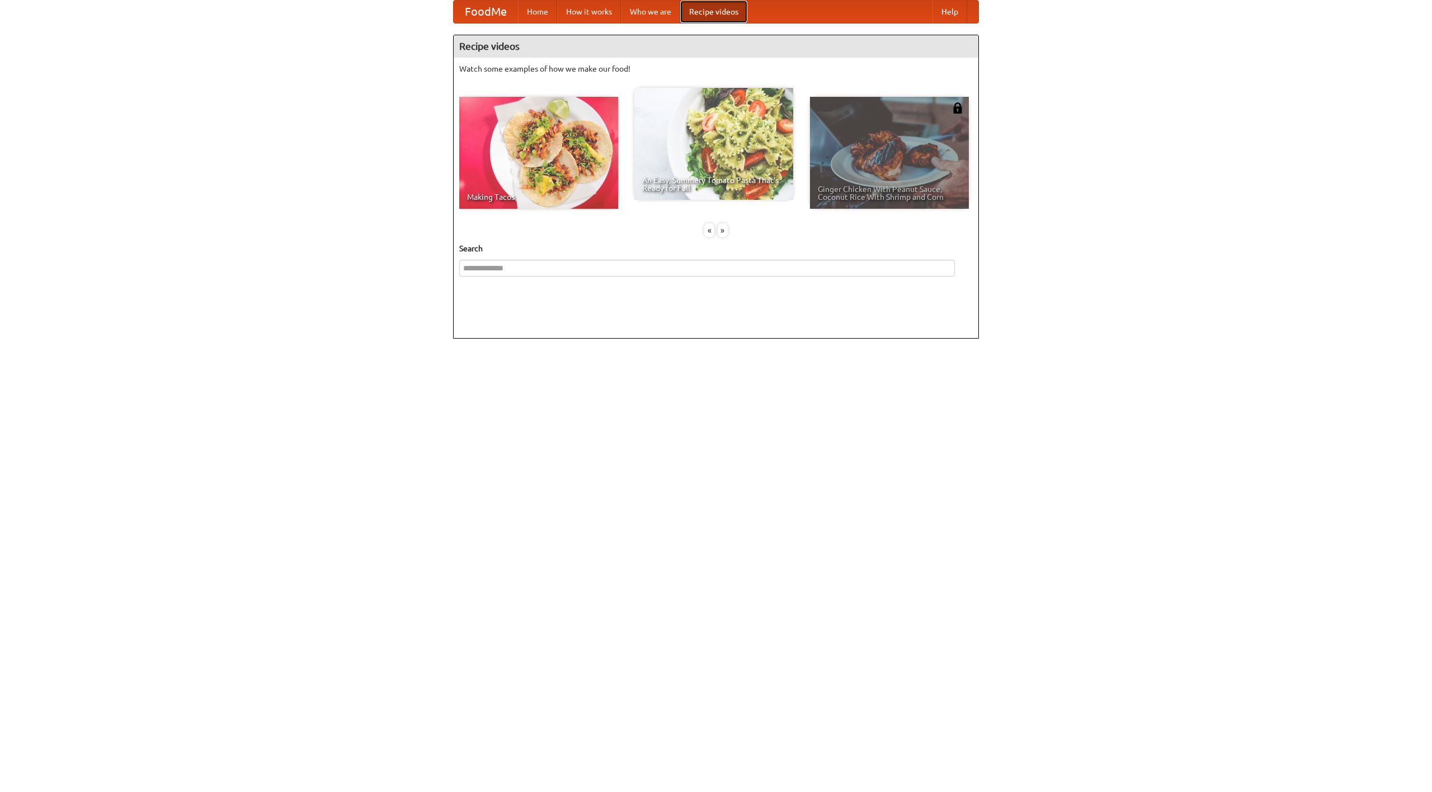 This screenshot has width=1432, height=792. I want to click on a: Home, so click(538, 12).